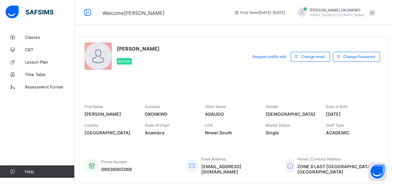 Image resolution: width=393 pixels, height=184 pixels. Describe the element at coordinates (50, 37) in the screenshot. I see `span: Classes` at that location.